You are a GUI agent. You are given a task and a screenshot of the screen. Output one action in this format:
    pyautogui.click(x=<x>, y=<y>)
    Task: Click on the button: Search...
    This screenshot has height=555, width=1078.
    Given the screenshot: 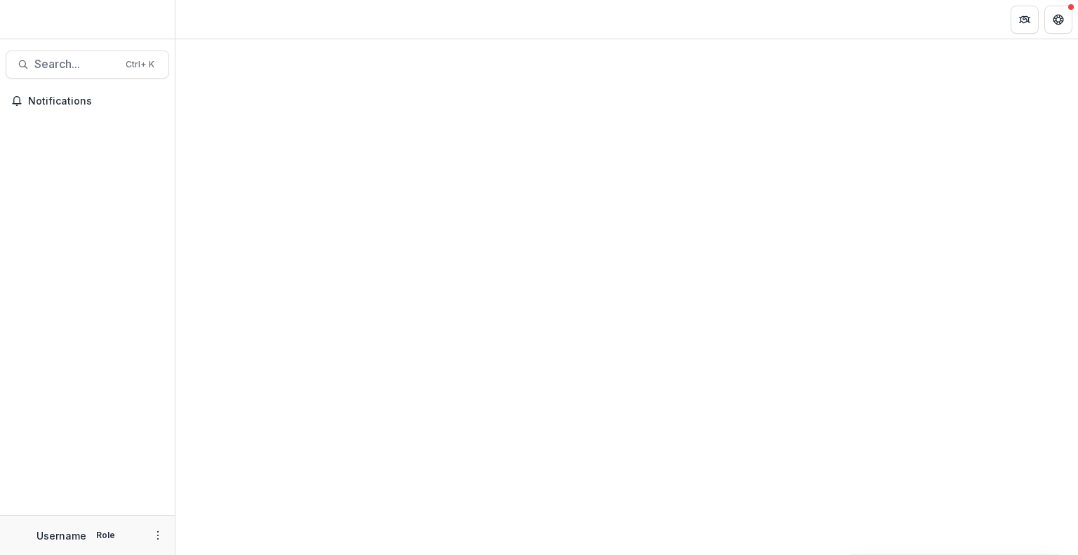 What is the action you would take?
    pyautogui.click(x=87, y=65)
    